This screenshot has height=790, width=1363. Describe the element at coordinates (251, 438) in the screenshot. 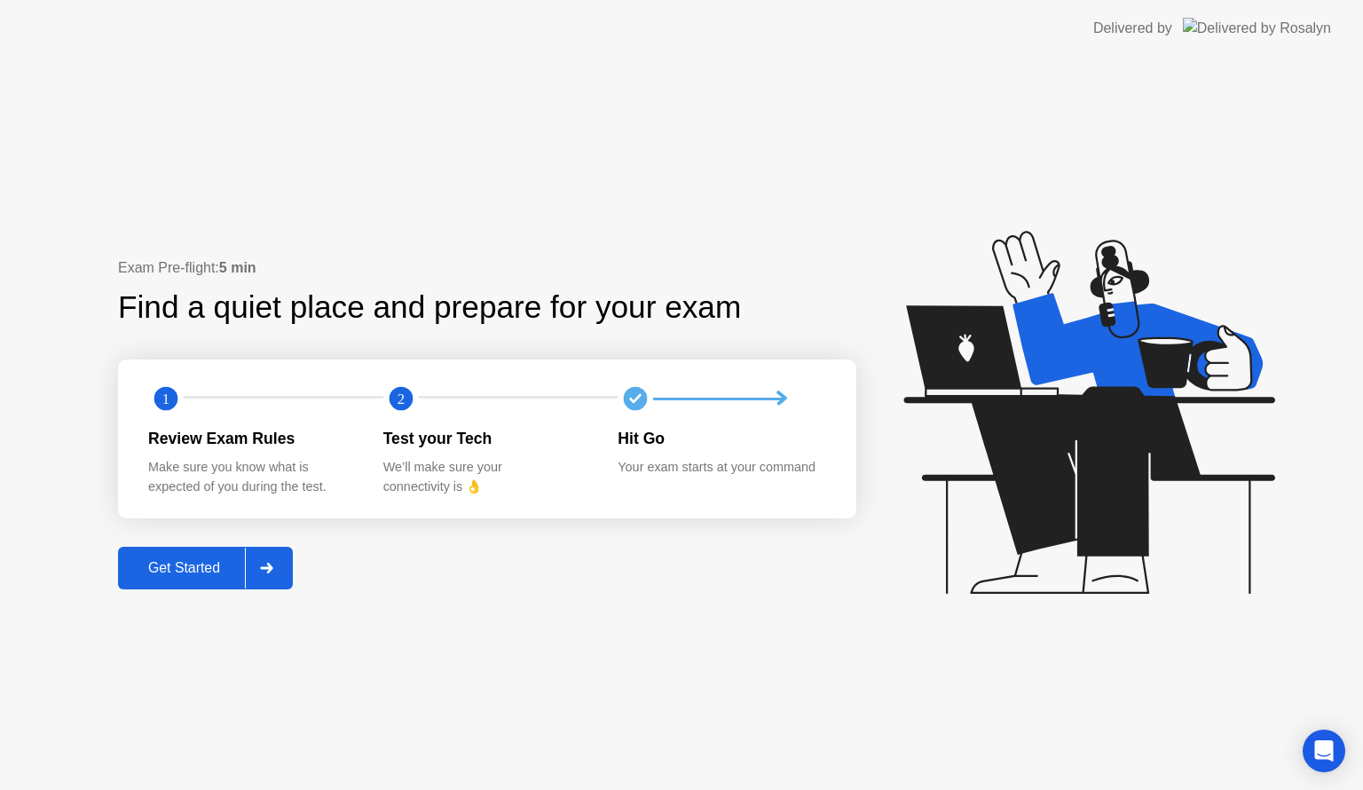

I see `div: Review Exam Rules` at that location.